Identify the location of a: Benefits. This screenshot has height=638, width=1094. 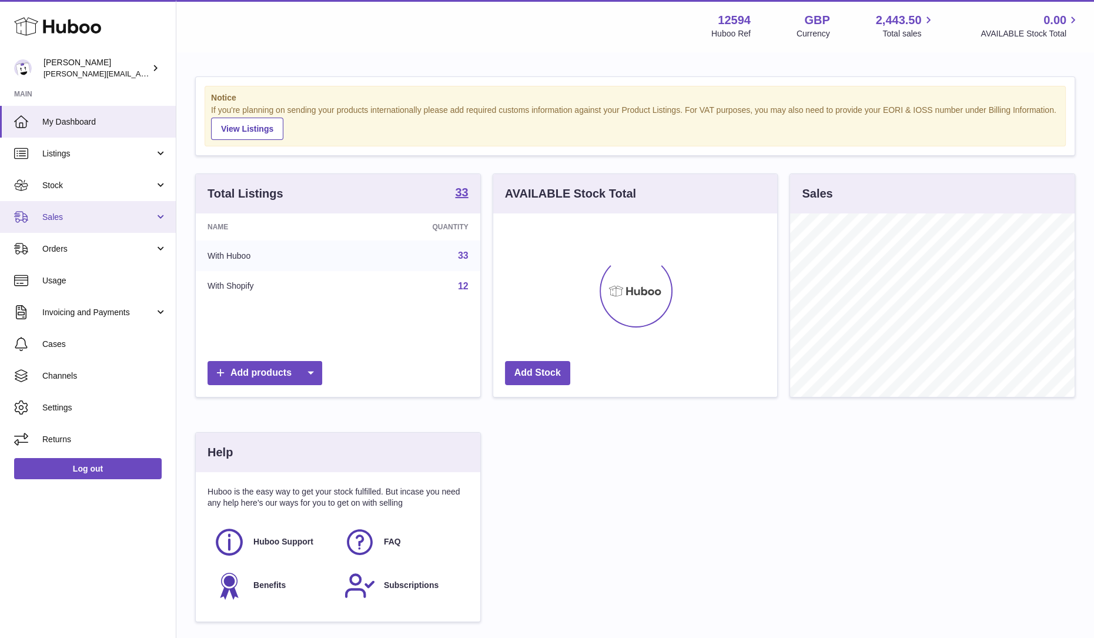
(273, 586).